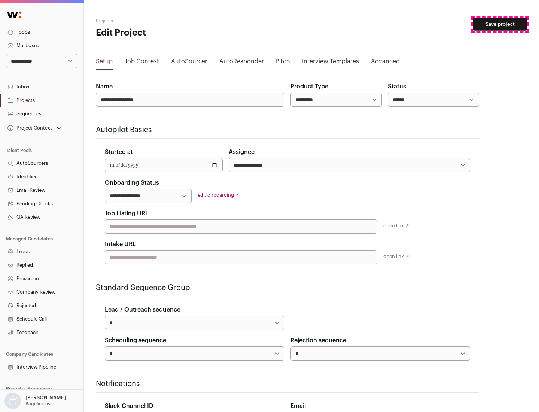 This screenshot has height=412, width=539. What do you see at coordinates (218, 195) in the screenshot?
I see `a: edit onboarding ↗` at bounding box center [218, 195].